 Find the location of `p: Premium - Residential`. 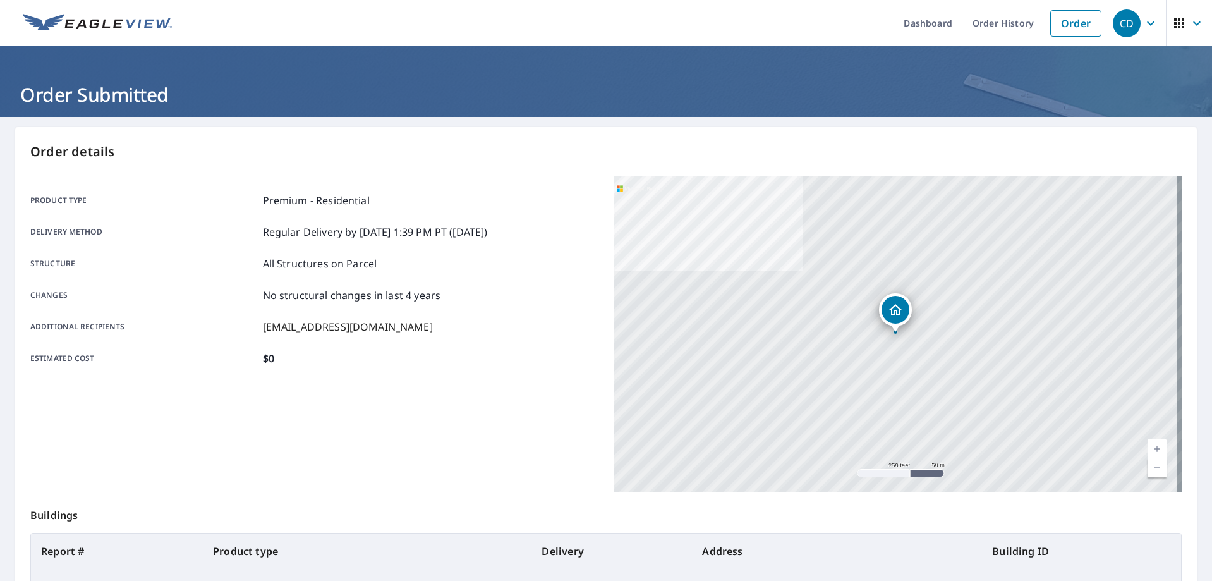

p: Premium - Residential is located at coordinates (316, 200).